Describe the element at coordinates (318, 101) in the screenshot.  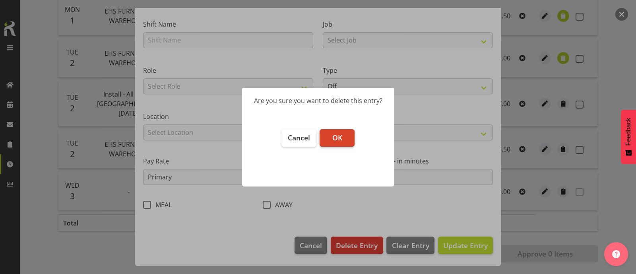
I see `div: Are you sure you want to delete this entry?` at that location.